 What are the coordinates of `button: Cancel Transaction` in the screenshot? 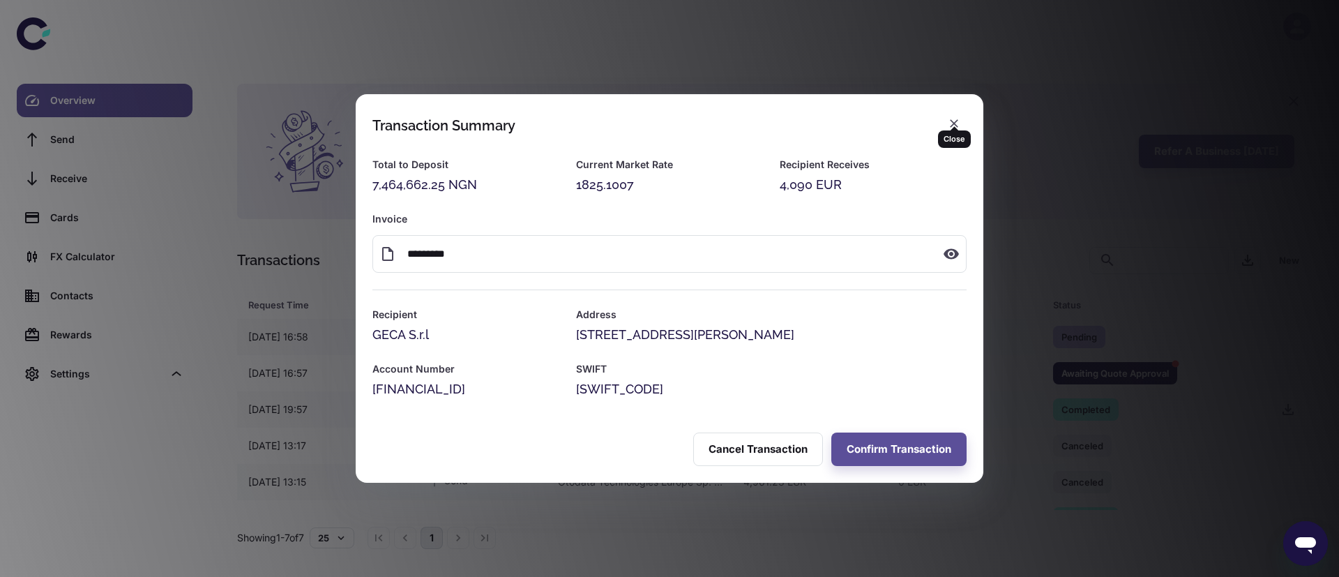 It's located at (758, 449).